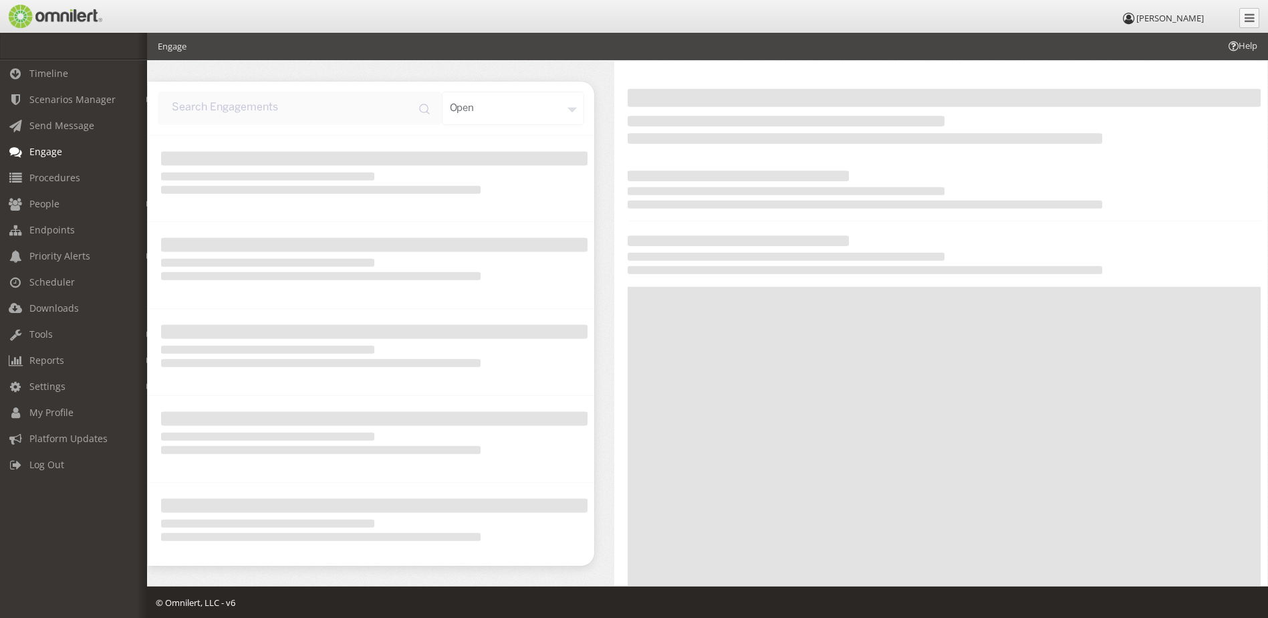 The image size is (1268, 618). What do you see at coordinates (62, 125) in the screenshot?
I see `span: Send Message` at bounding box center [62, 125].